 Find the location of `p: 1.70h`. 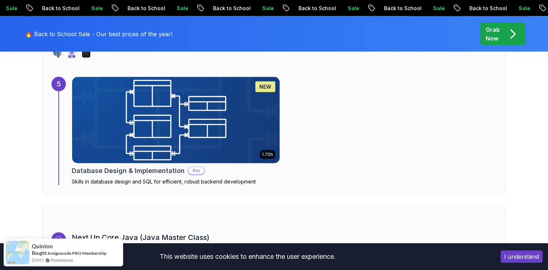

p: 1.70h is located at coordinates (267, 155).